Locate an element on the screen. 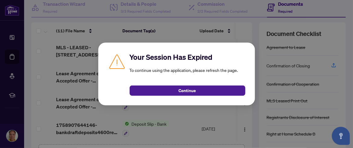  button: Open asap is located at coordinates (341, 136).